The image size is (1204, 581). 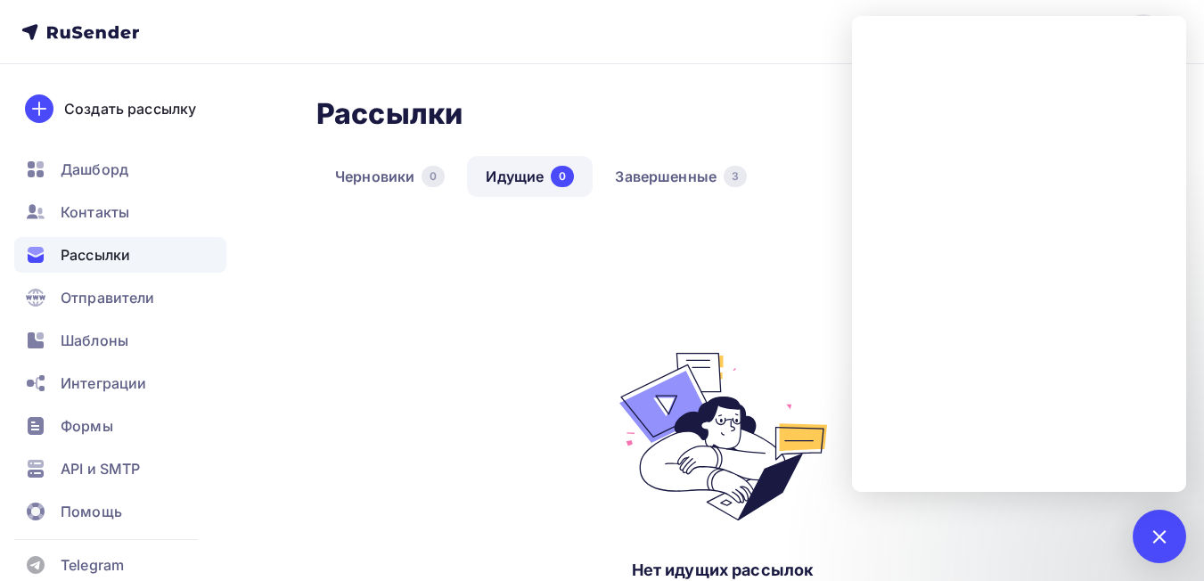 I want to click on span: Интеграции, so click(x=103, y=383).